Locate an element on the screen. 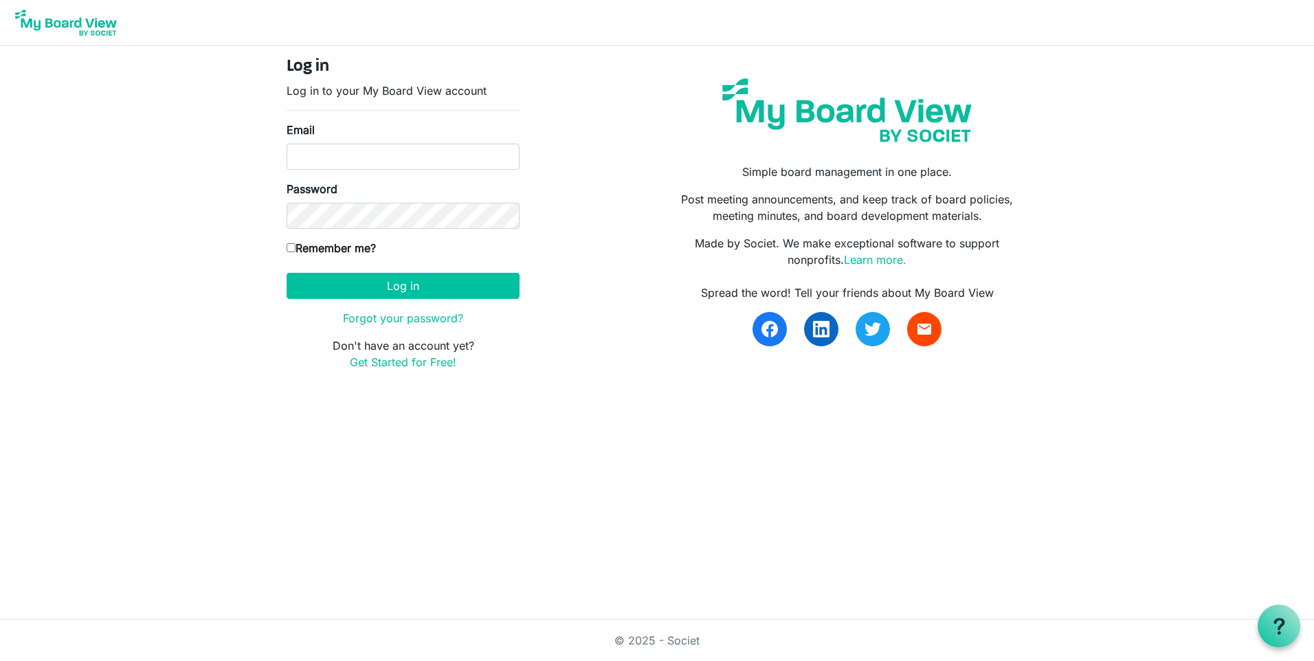 This screenshot has width=1314, height=661. button: Log in is located at coordinates (403, 286).